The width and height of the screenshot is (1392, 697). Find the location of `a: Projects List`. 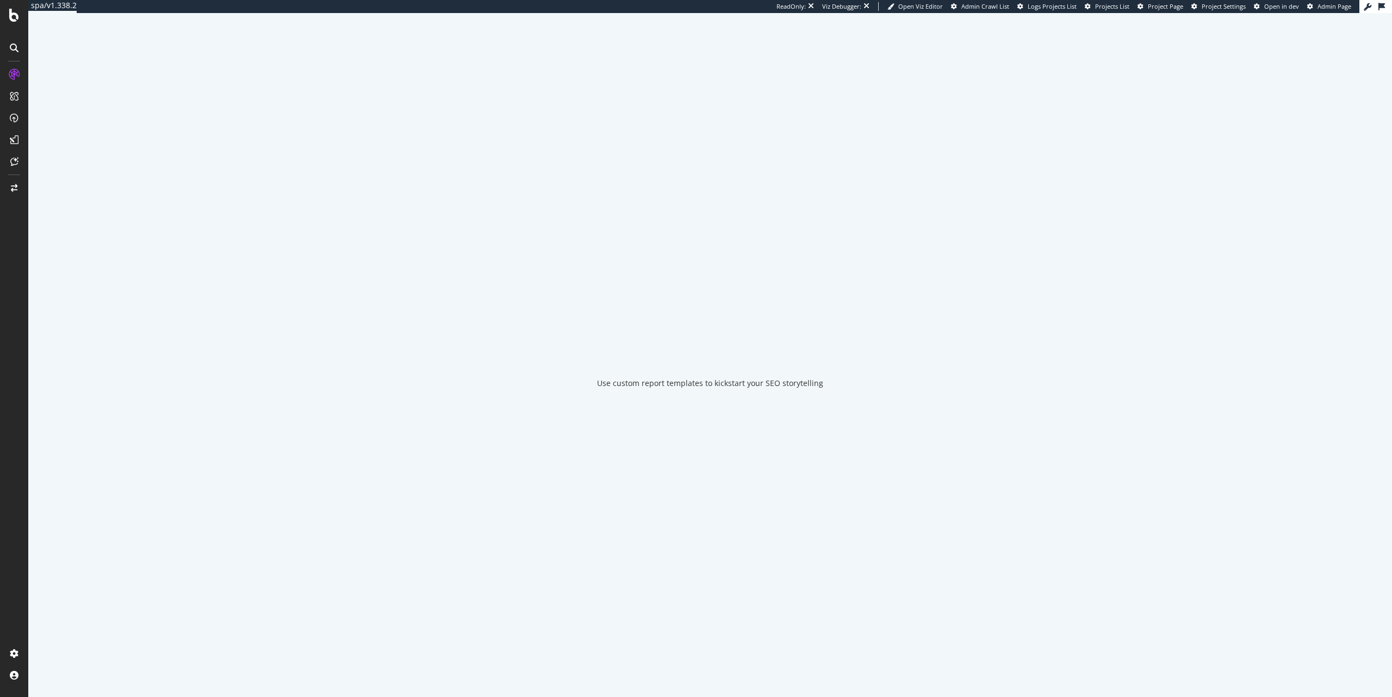

a: Projects List is located at coordinates (1107, 7).